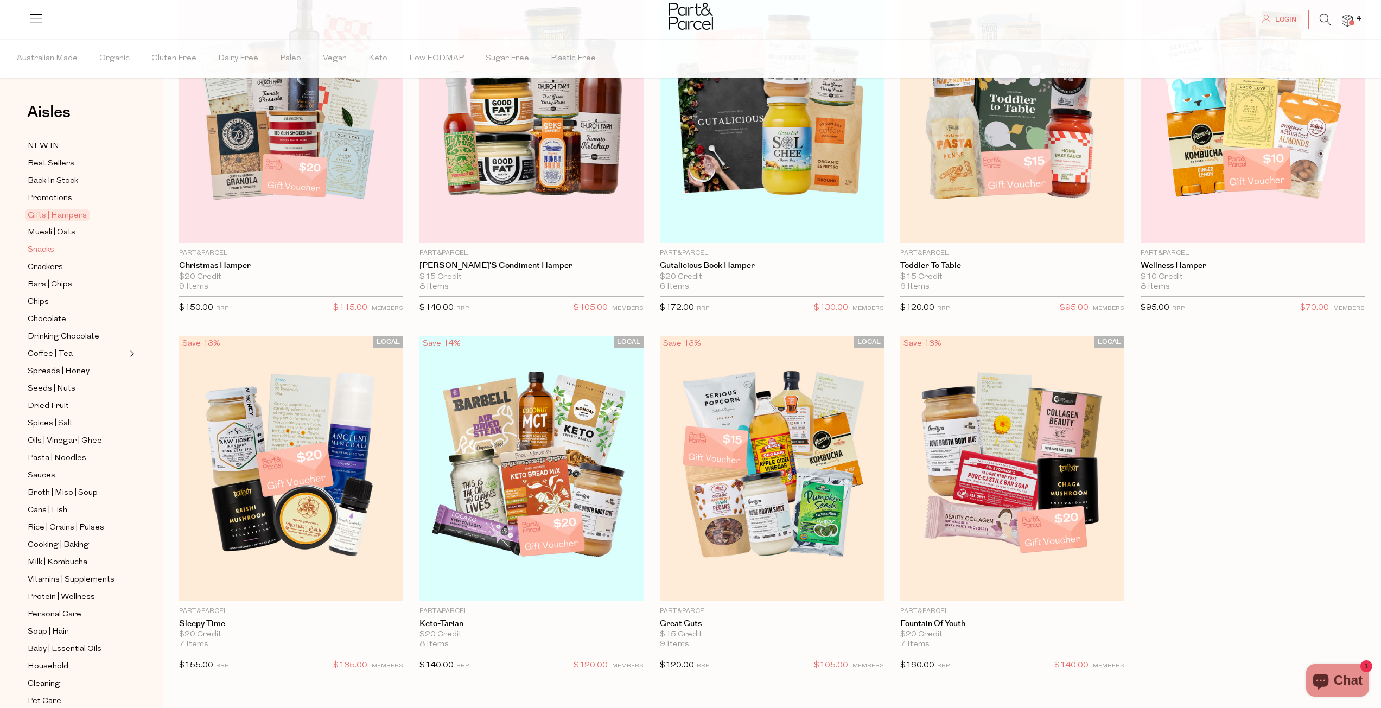 This screenshot has height=708, width=1381. Describe the element at coordinates (47, 320) in the screenshot. I see `span: Chocolate` at that location.